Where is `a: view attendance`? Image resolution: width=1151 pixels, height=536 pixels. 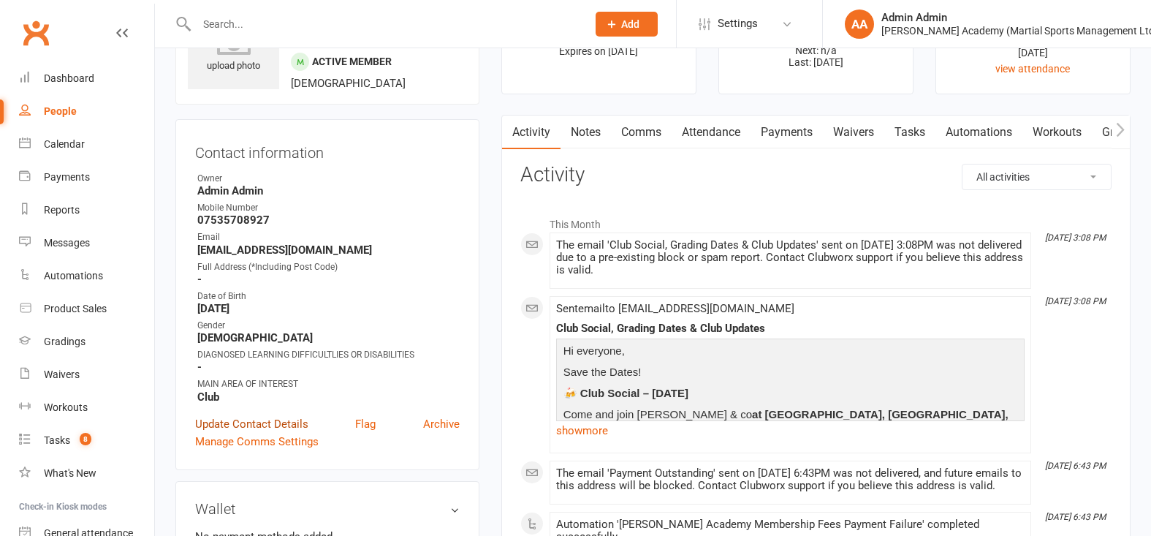 a: view attendance is located at coordinates (1033, 69).